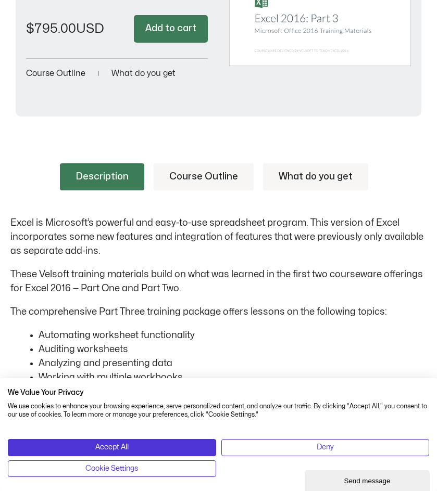 The width and height of the screenshot is (437, 491). I want to click on h2: We Value Your Privacy, so click(218, 393).